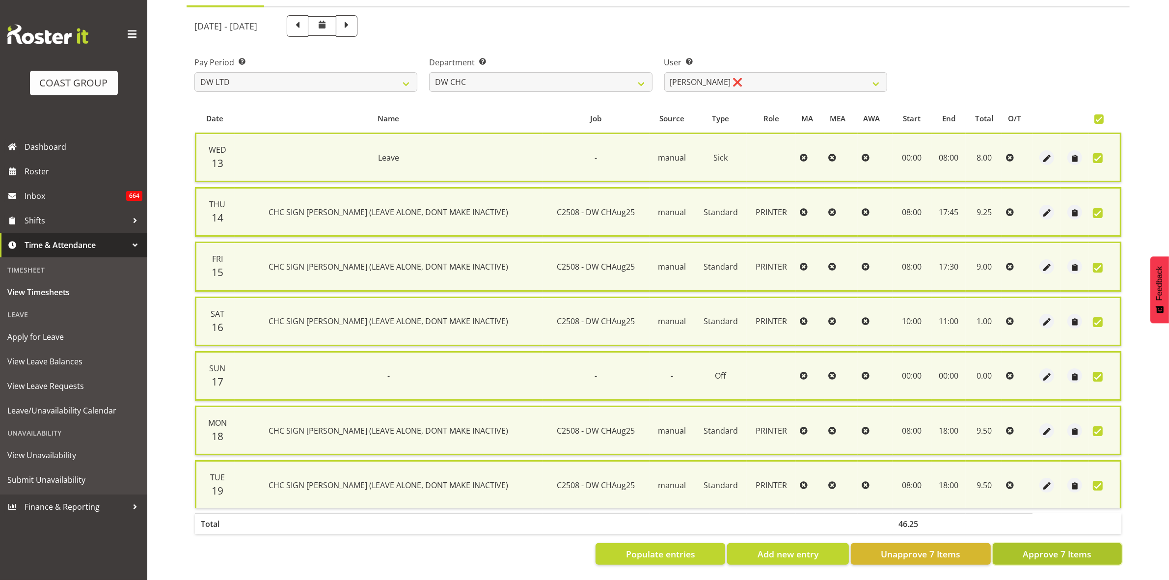 Image resolution: width=1169 pixels, height=580 pixels. Describe the element at coordinates (74, 292) in the screenshot. I see `a: View Timesheets` at that location.